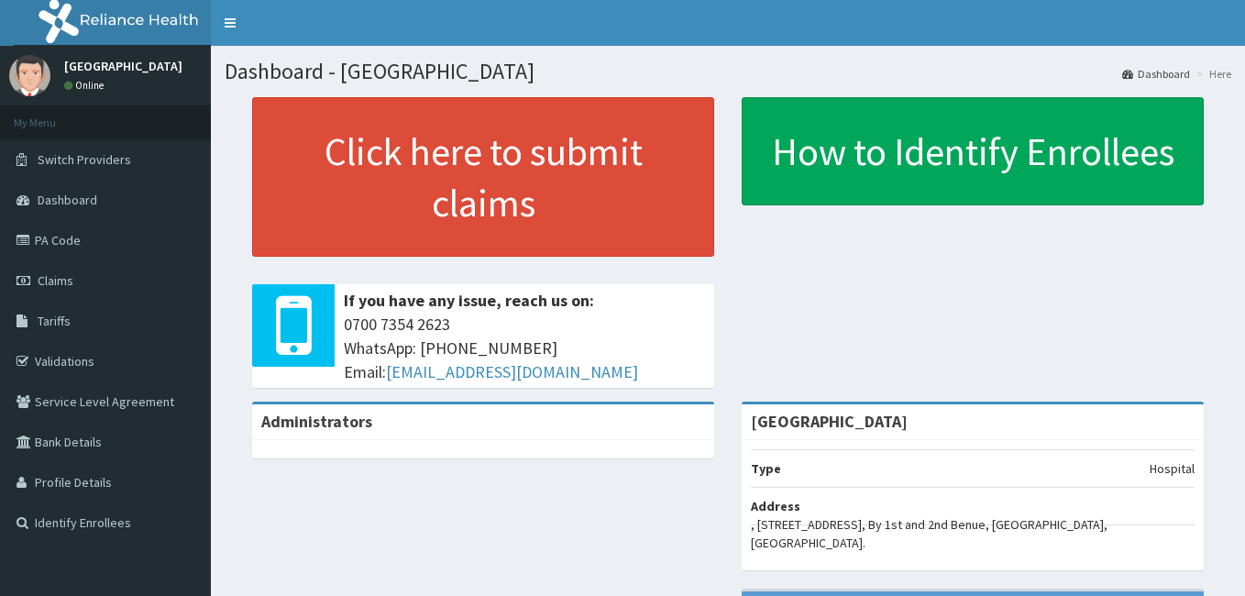 The width and height of the screenshot is (1245, 596). What do you see at coordinates (54, 321) in the screenshot?
I see `span: Tariffs` at bounding box center [54, 321].